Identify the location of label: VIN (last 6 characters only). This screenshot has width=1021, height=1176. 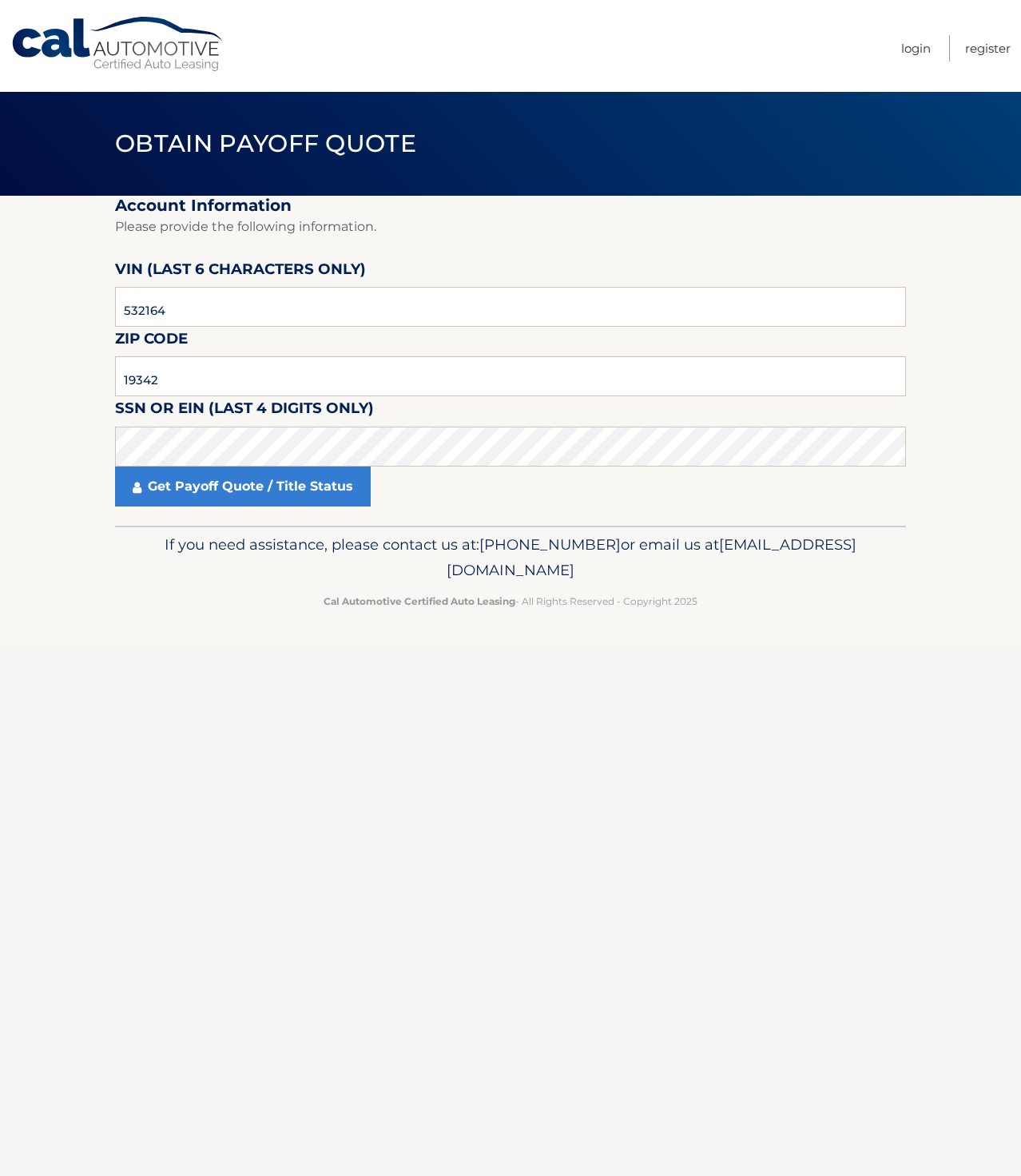
(241, 272).